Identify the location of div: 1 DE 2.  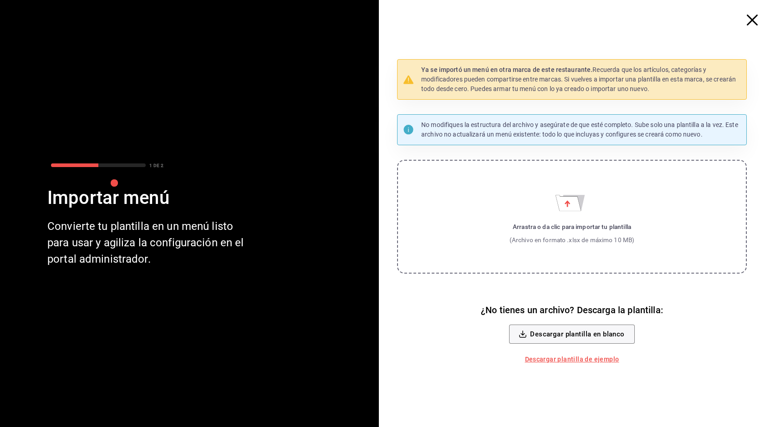
(156, 165).